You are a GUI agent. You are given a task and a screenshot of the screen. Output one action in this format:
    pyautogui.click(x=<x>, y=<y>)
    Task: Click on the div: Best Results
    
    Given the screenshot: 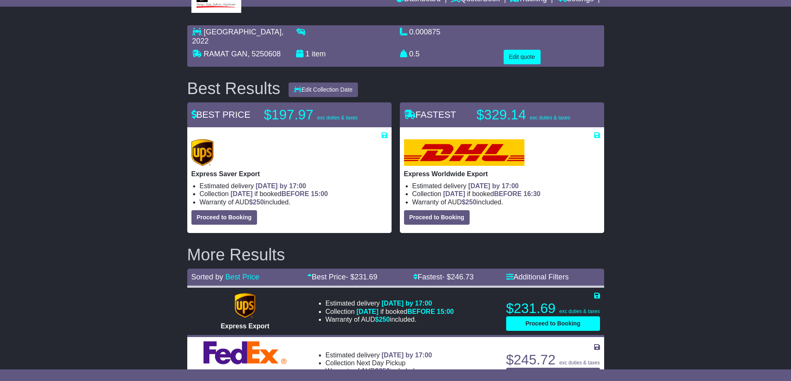 What is the action you would take?
    pyautogui.click(x=234, y=88)
    